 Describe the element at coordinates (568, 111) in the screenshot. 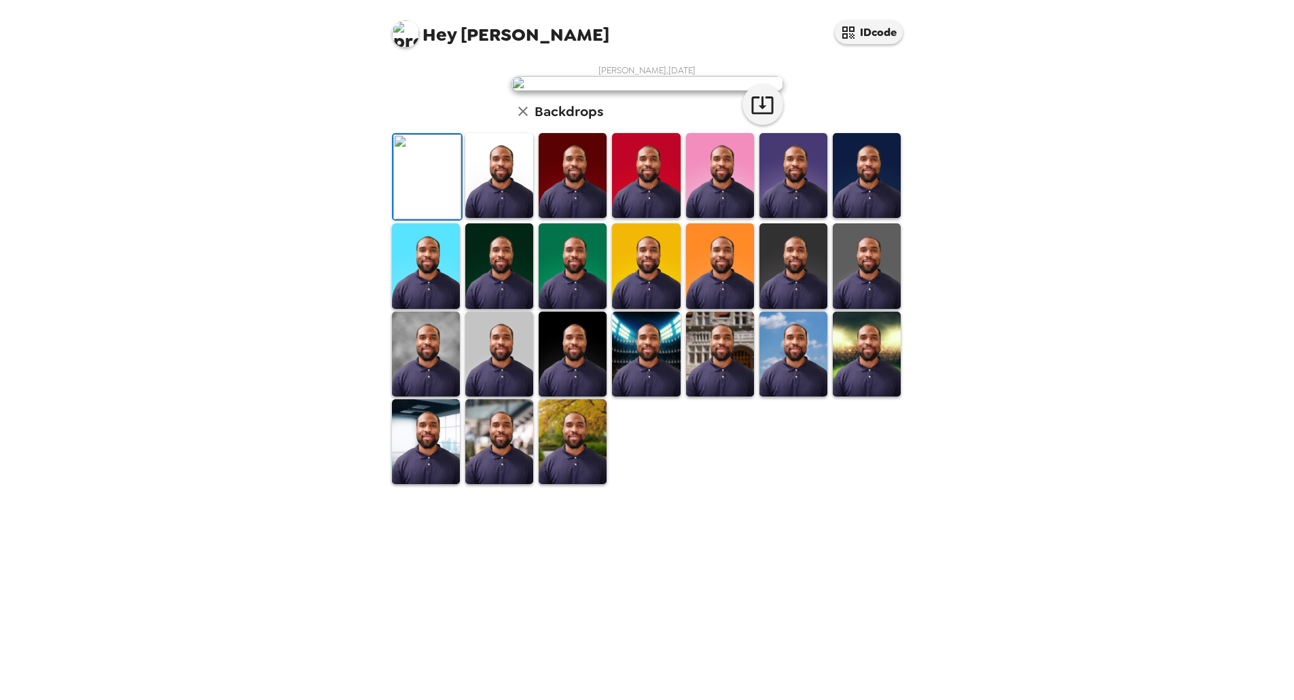

I see `h6: Backdrops` at that location.